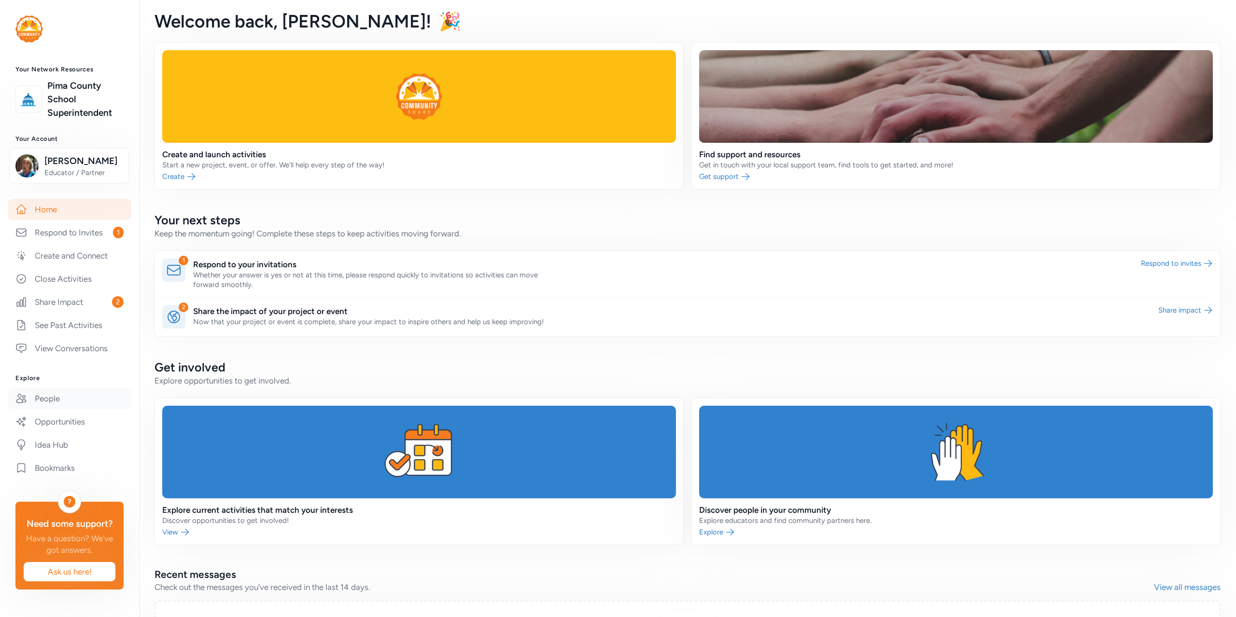 The width and height of the screenshot is (1236, 617). I want to click on div: 1, so click(183, 261).